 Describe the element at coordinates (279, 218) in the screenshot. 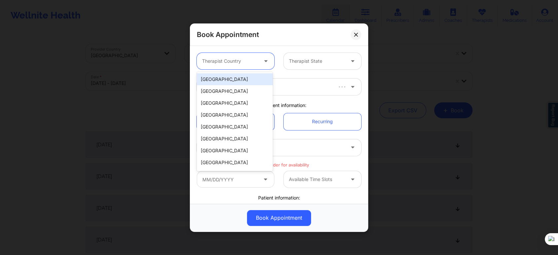

I see `button: Book Appointment` at that location.